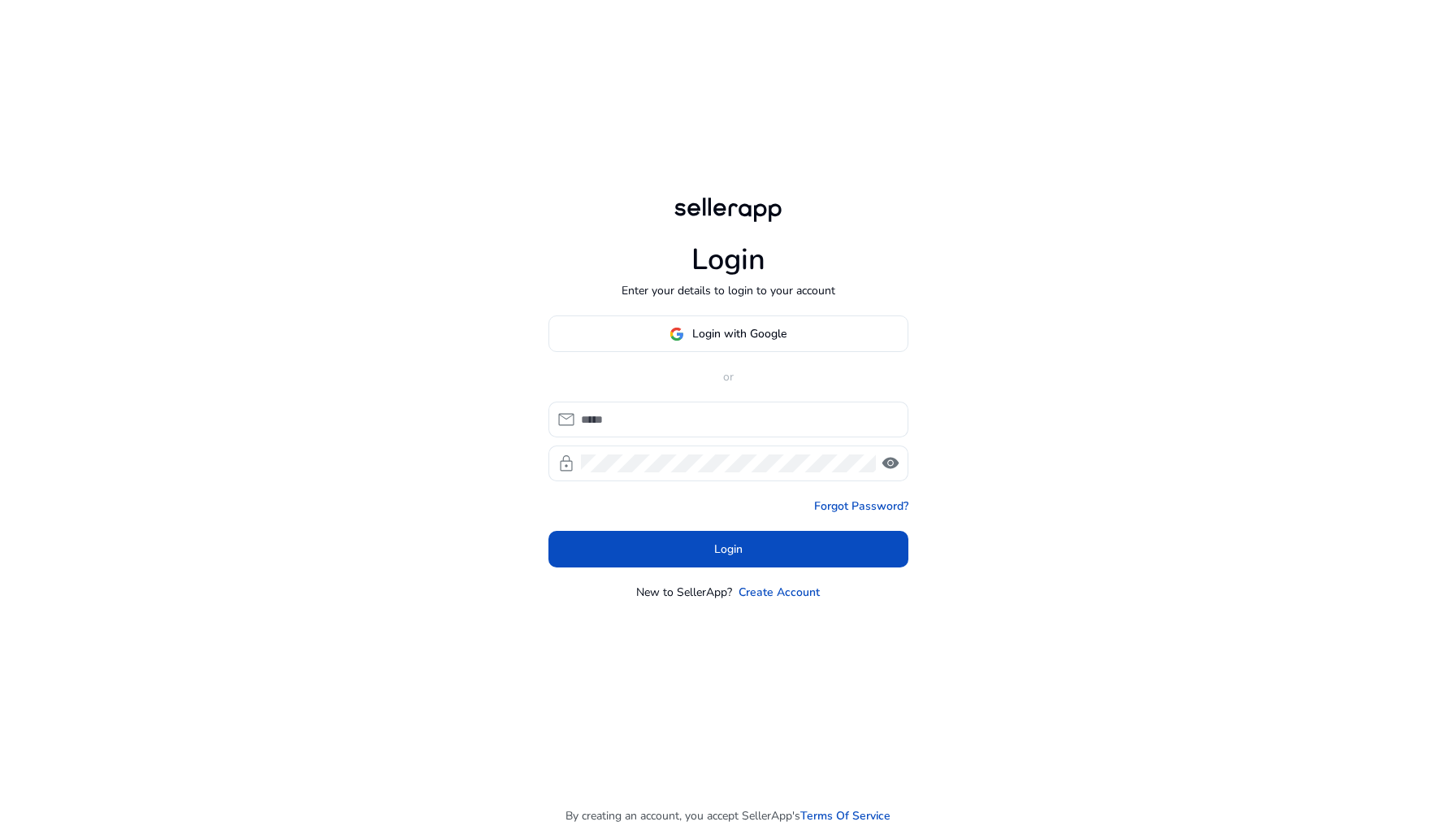 This screenshot has height=839, width=1456. I want to click on a: Terms Of Service, so click(845, 816).